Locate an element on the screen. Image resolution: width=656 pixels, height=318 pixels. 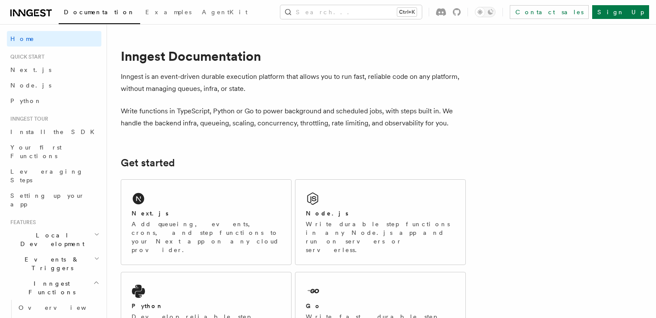
button: Local Development is located at coordinates (54, 240).